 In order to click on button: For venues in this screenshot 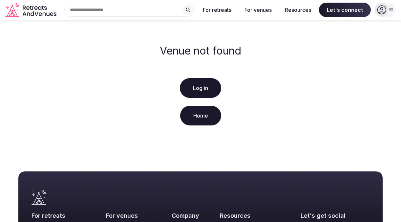, I will do `click(258, 10)`.